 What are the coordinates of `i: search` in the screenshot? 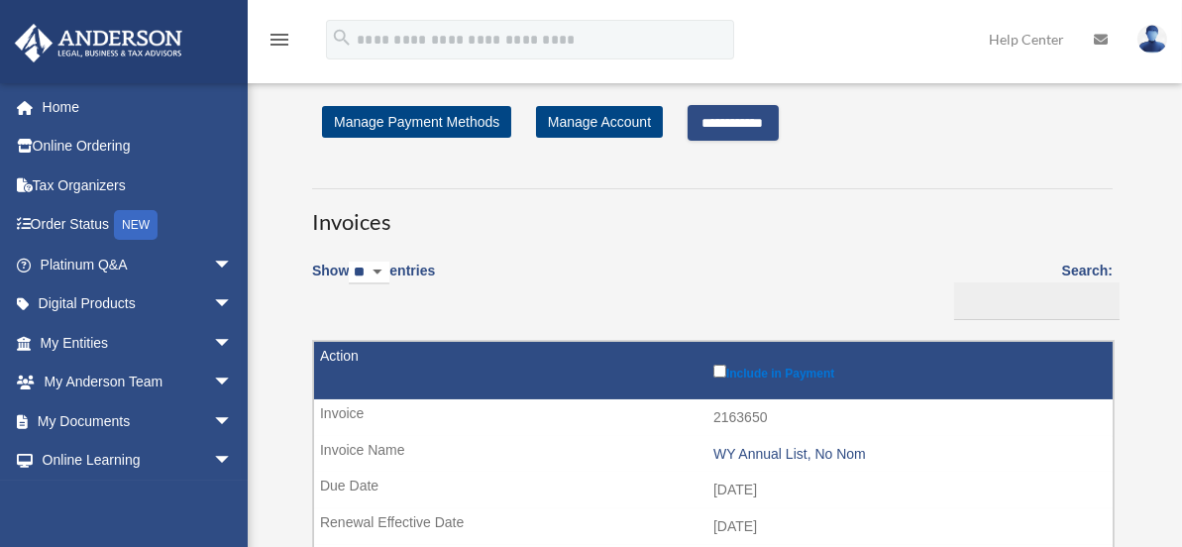 It's located at (342, 38).